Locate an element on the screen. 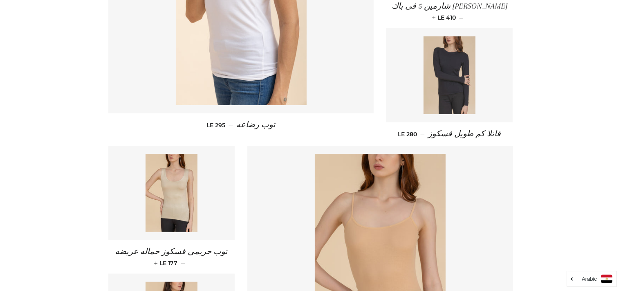 This screenshot has width=621, height=291. span: LE 410 is located at coordinates (445, 18).